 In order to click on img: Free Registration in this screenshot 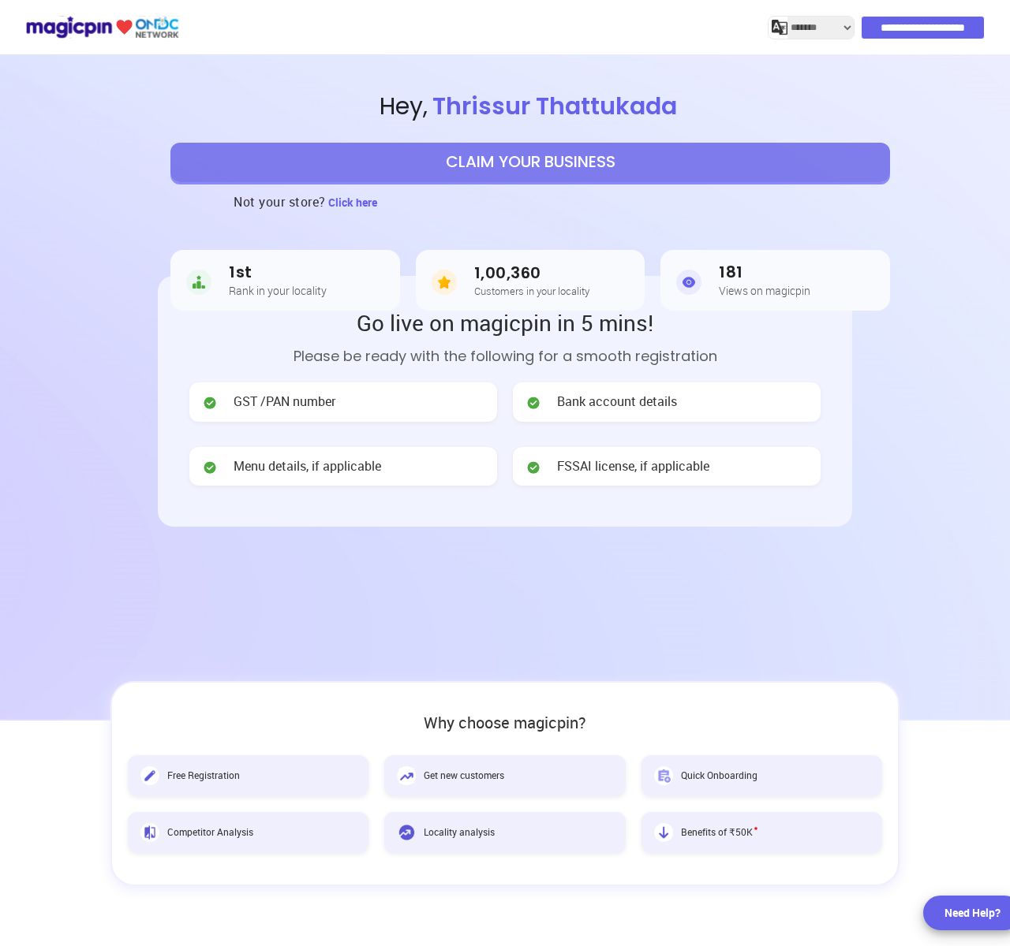, I will do `click(150, 776)`.